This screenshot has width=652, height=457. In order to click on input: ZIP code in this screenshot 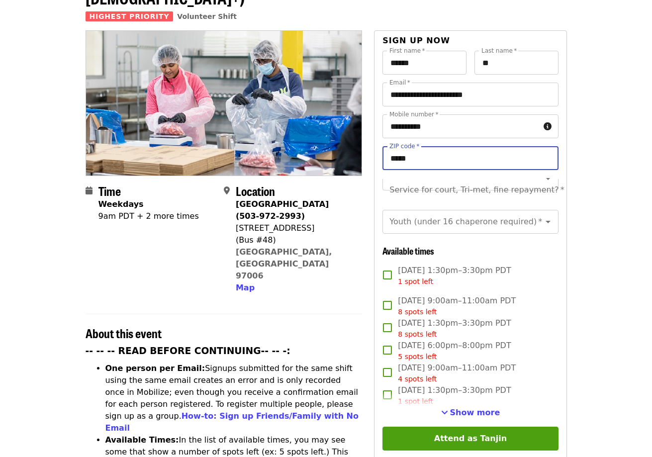, I will do `click(470, 158)`.